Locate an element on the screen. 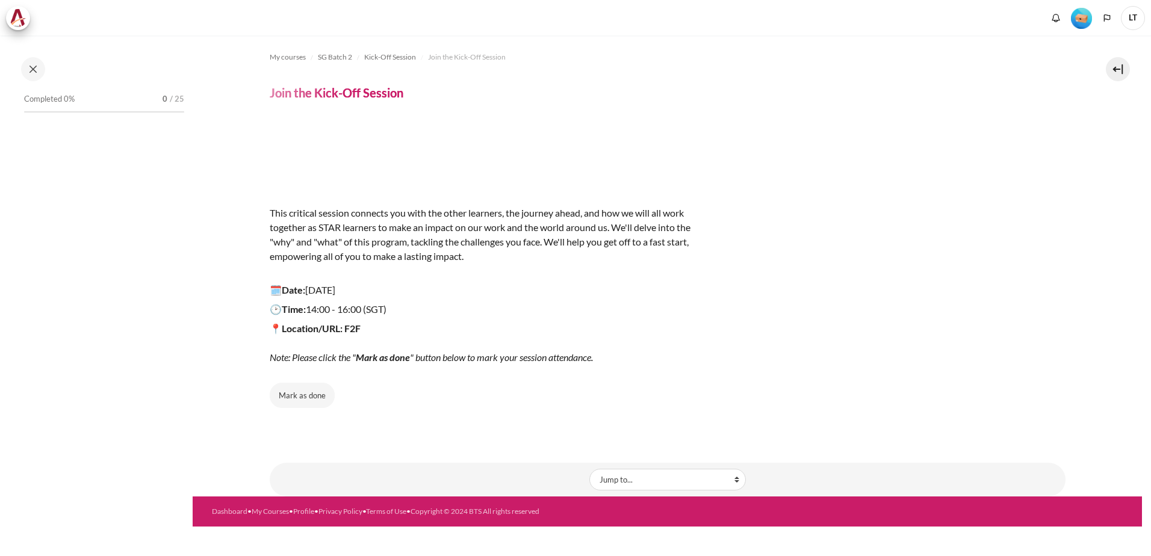 Image resolution: width=1151 pixels, height=556 pixels. div: Show notification window with no new notifications is located at coordinates (1055, 18).